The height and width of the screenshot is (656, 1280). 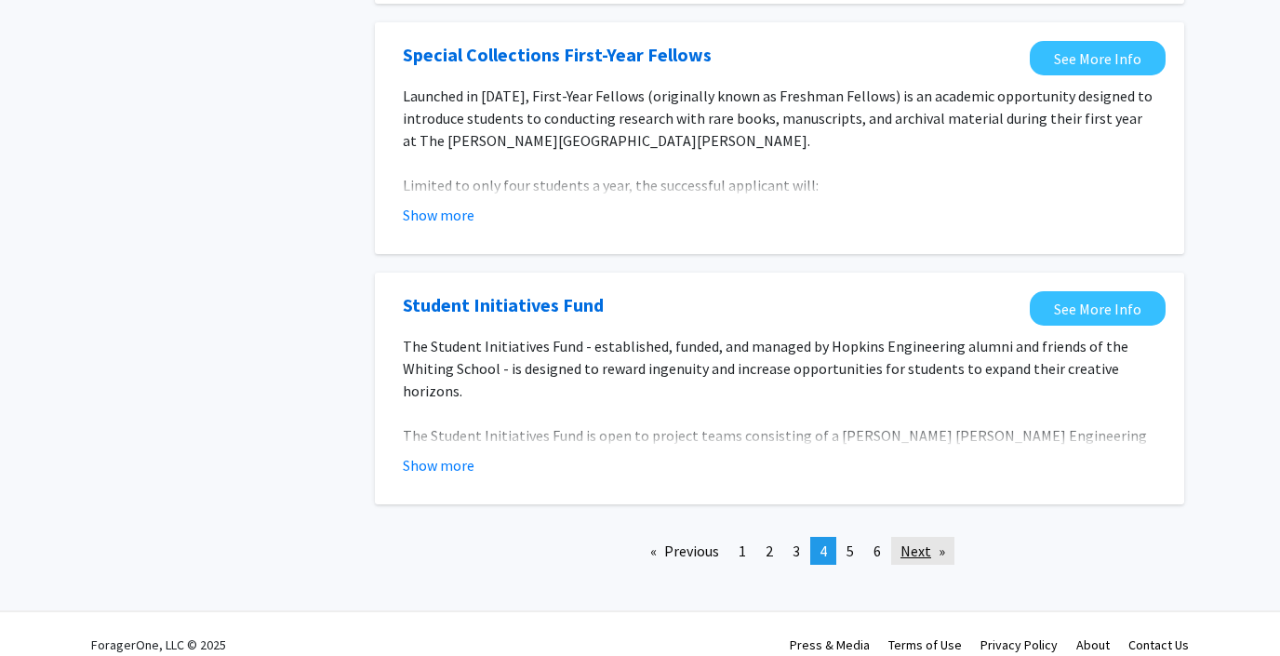 What do you see at coordinates (770, 551) in the screenshot?
I see `span: 2` at bounding box center [770, 551].